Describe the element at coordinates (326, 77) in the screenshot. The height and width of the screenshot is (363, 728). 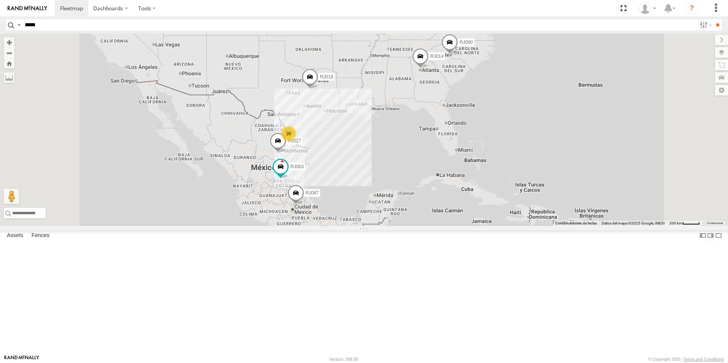
I see `span: RJ018` at that location.